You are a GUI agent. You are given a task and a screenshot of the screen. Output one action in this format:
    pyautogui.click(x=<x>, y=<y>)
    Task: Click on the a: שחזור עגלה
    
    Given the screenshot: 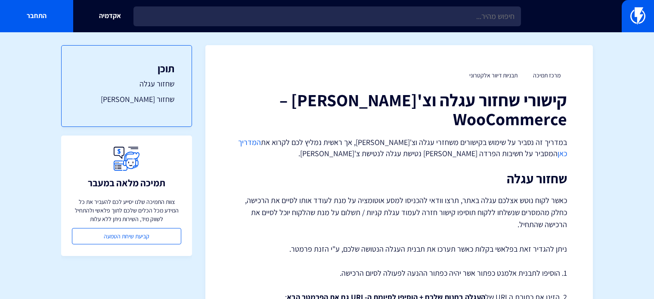 What is the action you would take?
    pyautogui.click(x=127, y=84)
    